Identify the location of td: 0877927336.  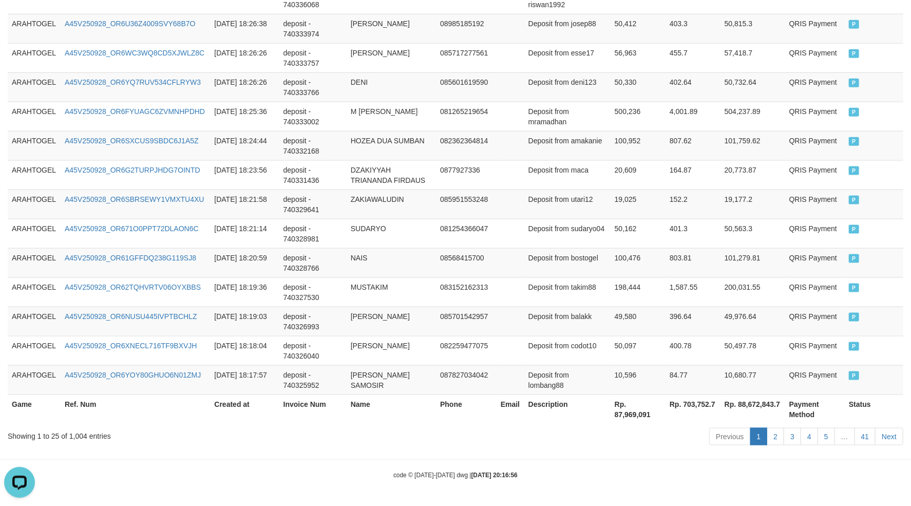
(466, 175).